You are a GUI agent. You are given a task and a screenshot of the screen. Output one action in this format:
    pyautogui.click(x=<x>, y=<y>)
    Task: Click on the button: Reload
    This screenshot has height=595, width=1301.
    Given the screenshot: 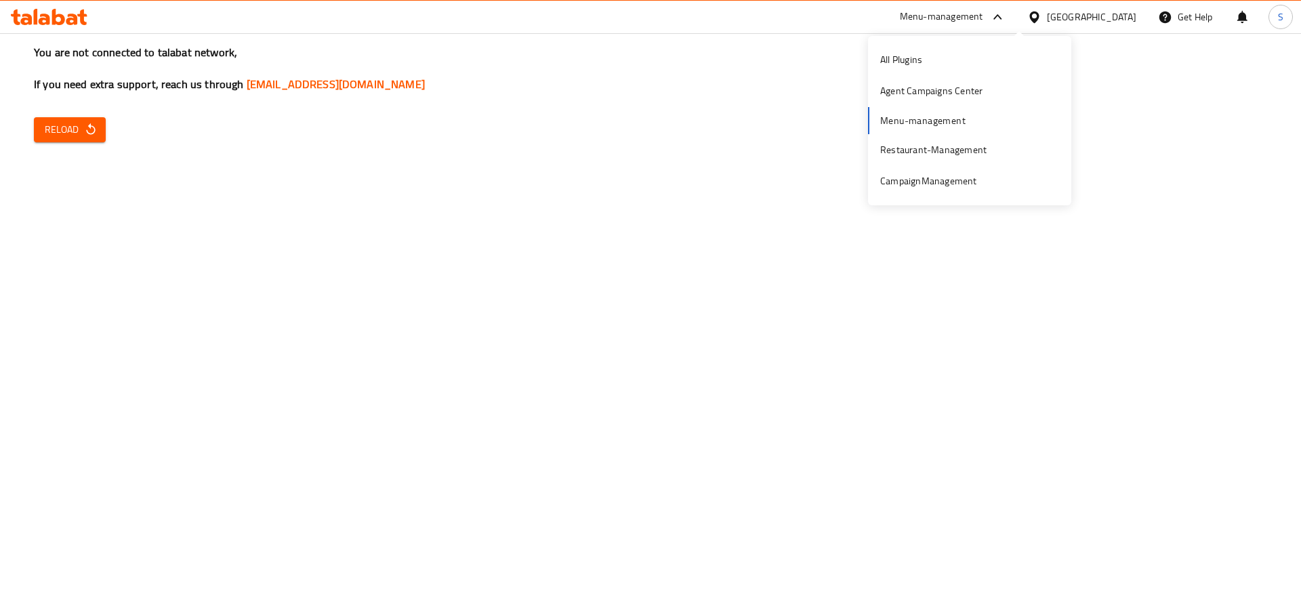 What is the action you would take?
    pyautogui.click(x=70, y=129)
    